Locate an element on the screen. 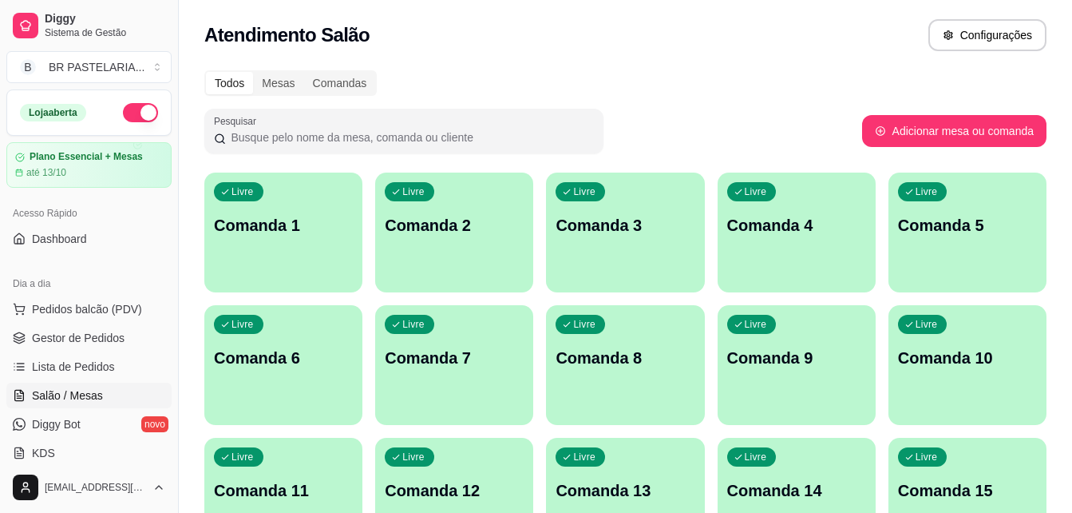 The image size is (1072, 513). a: Dashboard is located at coordinates (89, 239).